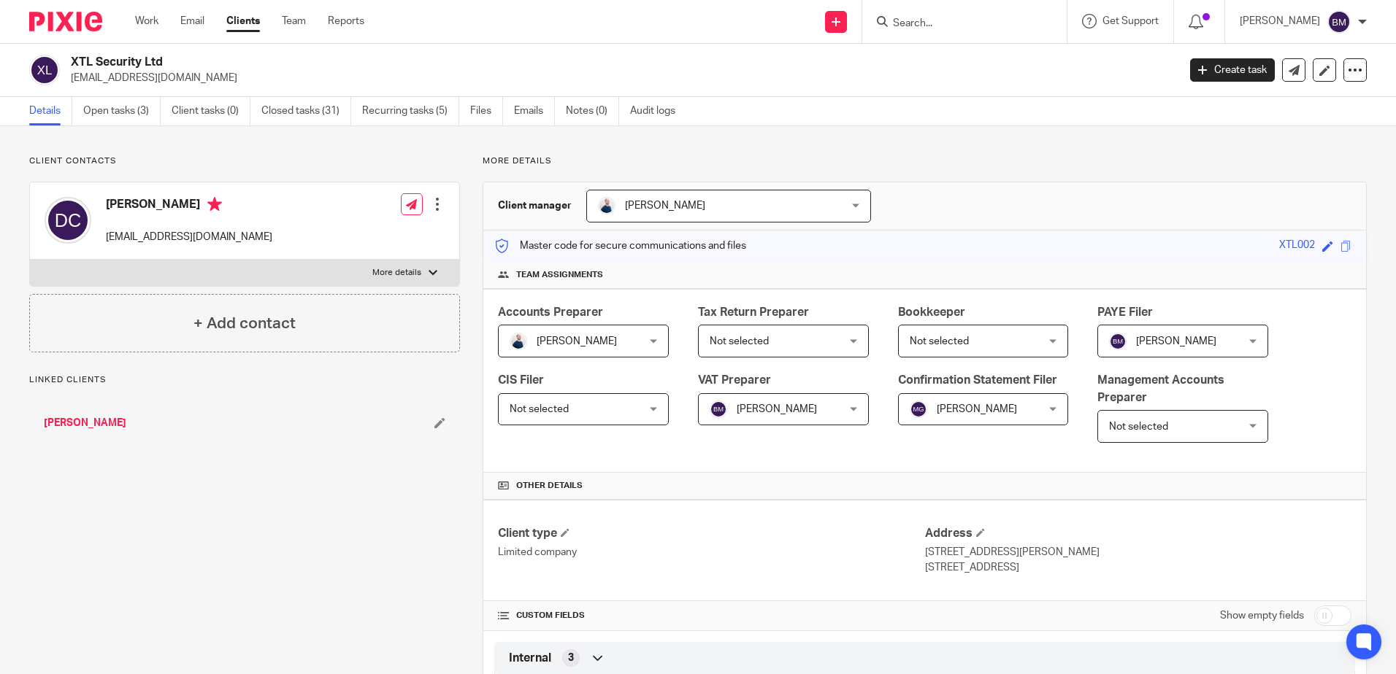 The width and height of the screenshot is (1396, 674). Describe the element at coordinates (306, 111) in the screenshot. I see `a: Closed tasks (31)` at that location.